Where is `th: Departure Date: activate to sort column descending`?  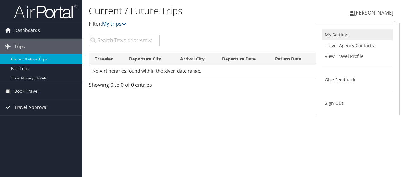
th: Departure Date: activate to sort column descending is located at coordinates (242, 59).